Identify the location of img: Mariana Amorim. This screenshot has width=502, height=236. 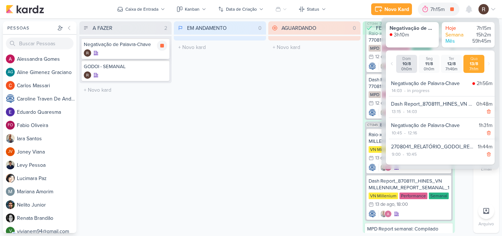
(10, 191).